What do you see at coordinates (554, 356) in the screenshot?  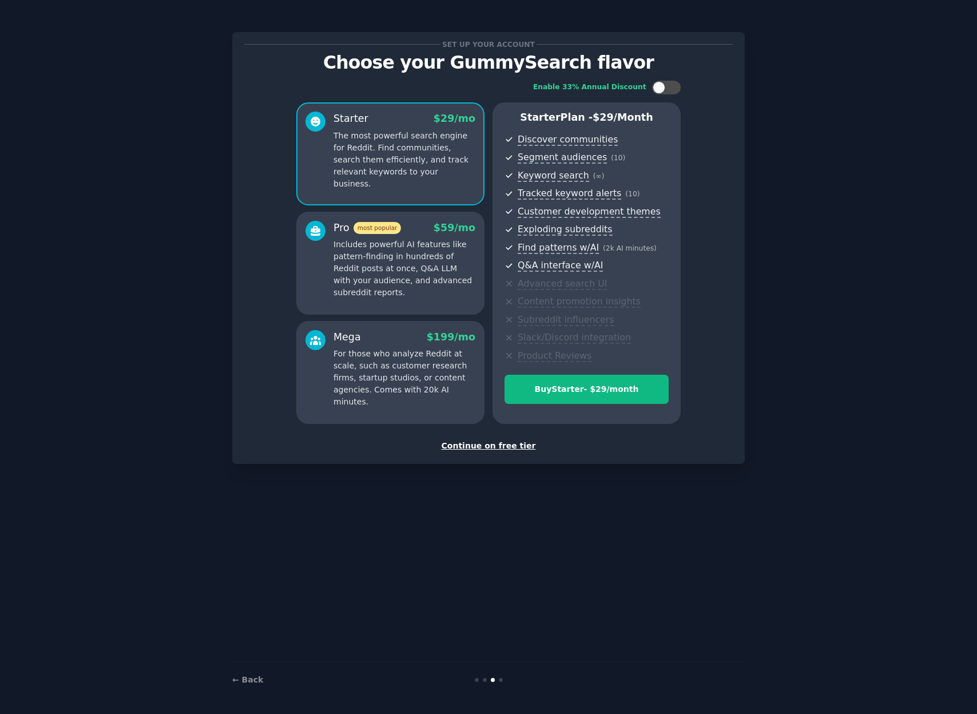 I see `span: Product Reviews` at bounding box center [554, 356].